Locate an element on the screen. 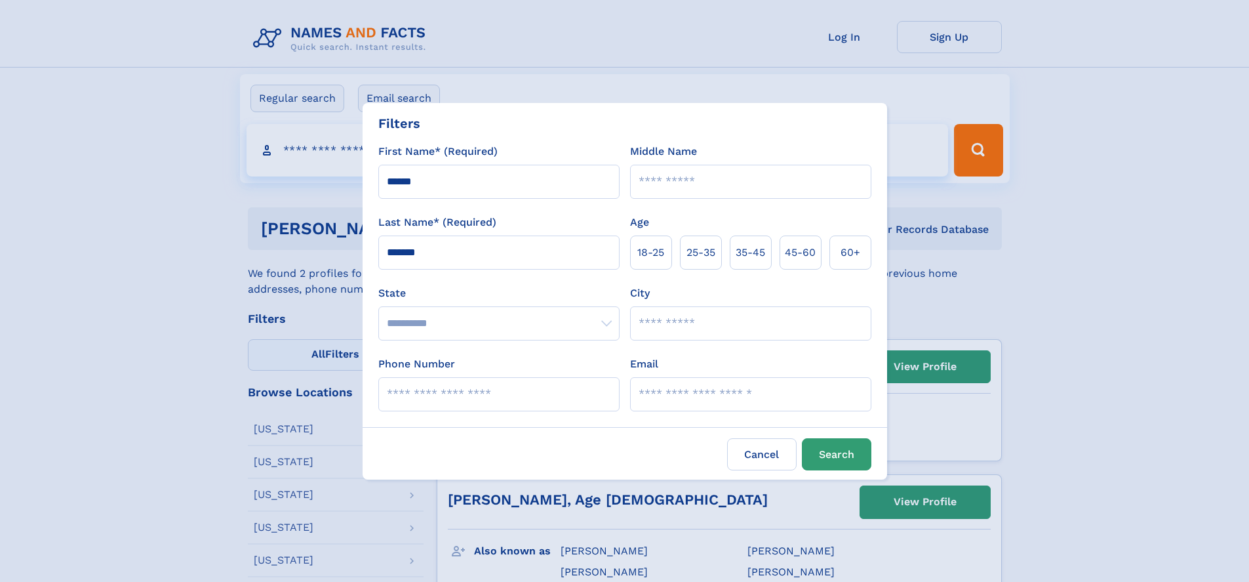 This screenshot has width=1249, height=582. span: 45‑60 is located at coordinates (800, 253).